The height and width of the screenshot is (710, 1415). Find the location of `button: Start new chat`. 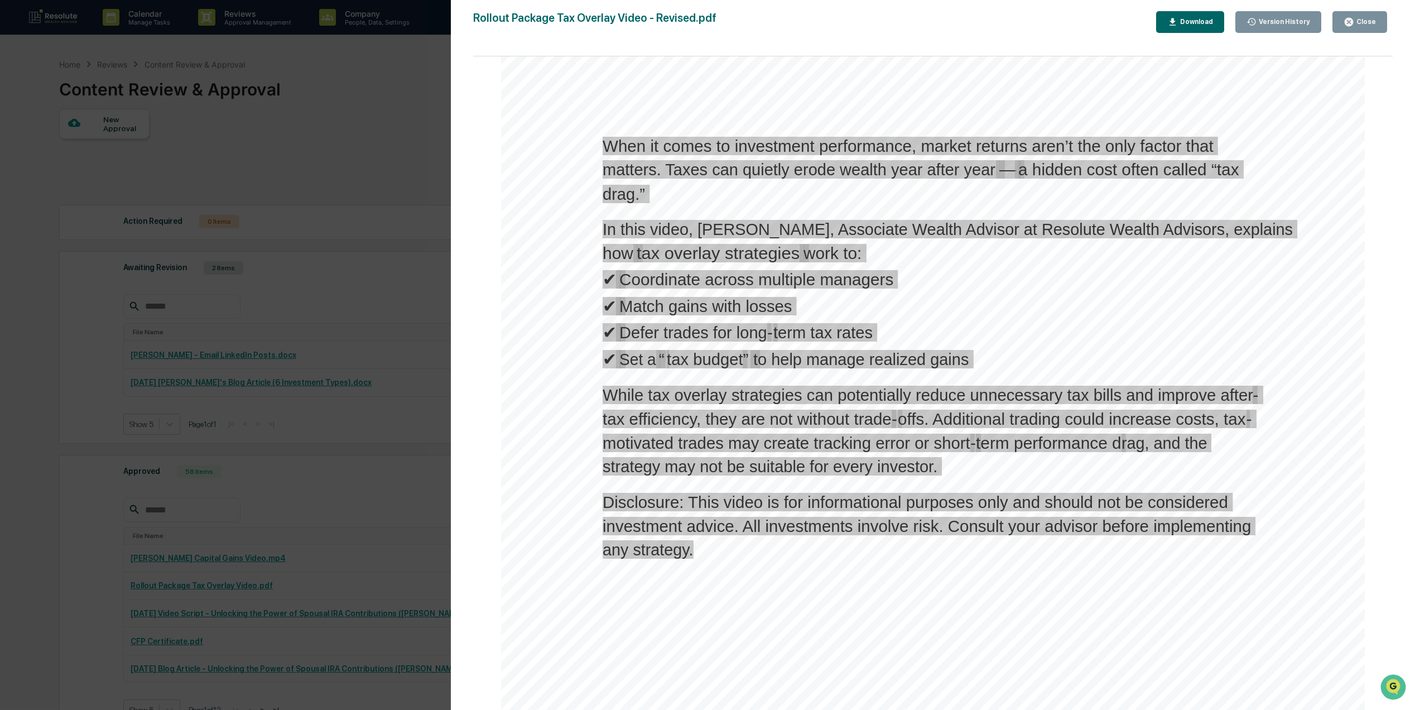

button: Start new chat is located at coordinates (196, 96).